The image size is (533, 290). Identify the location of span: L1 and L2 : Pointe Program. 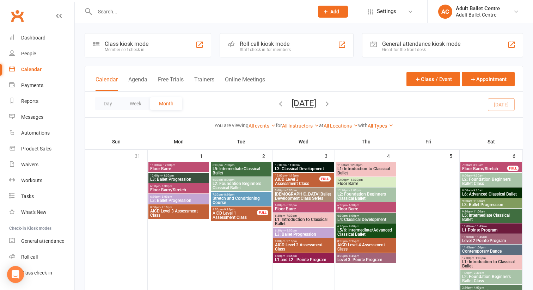
(304, 260).